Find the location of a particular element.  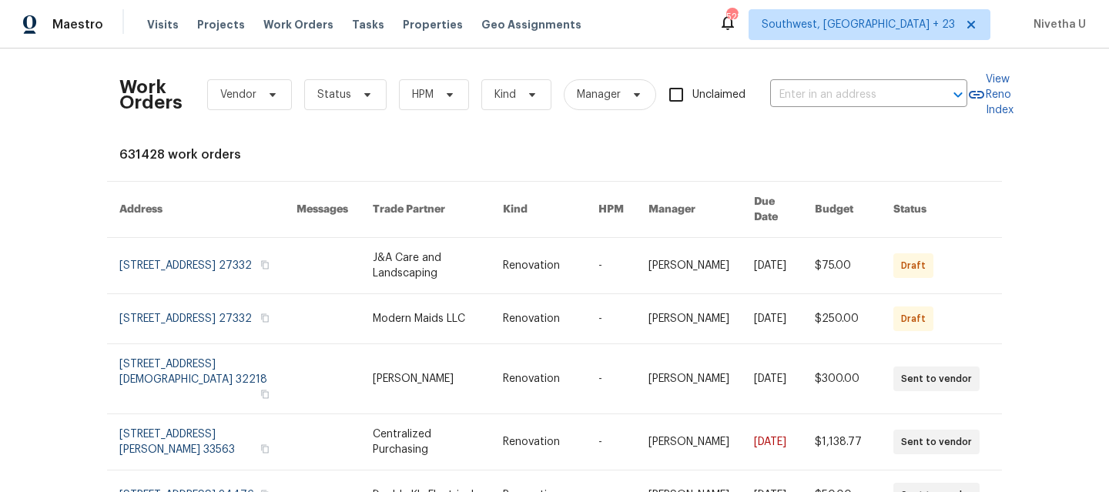

th: Messages is located at coordinates (322, 209).